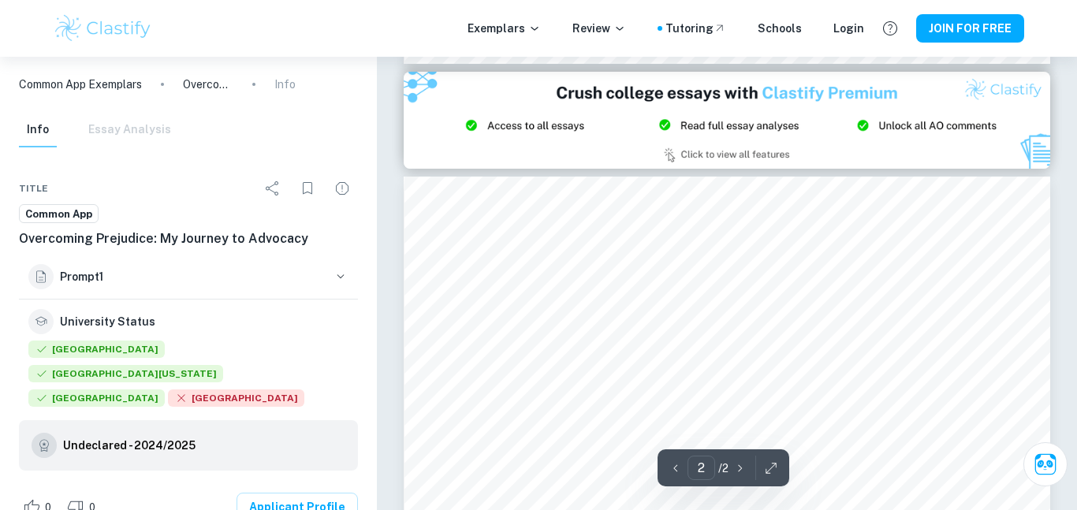 The height and width of the screenshot is (510, 1077). Describe the element at coordinates (849, 28) in the screenshot. I see `div: Login` at that location.